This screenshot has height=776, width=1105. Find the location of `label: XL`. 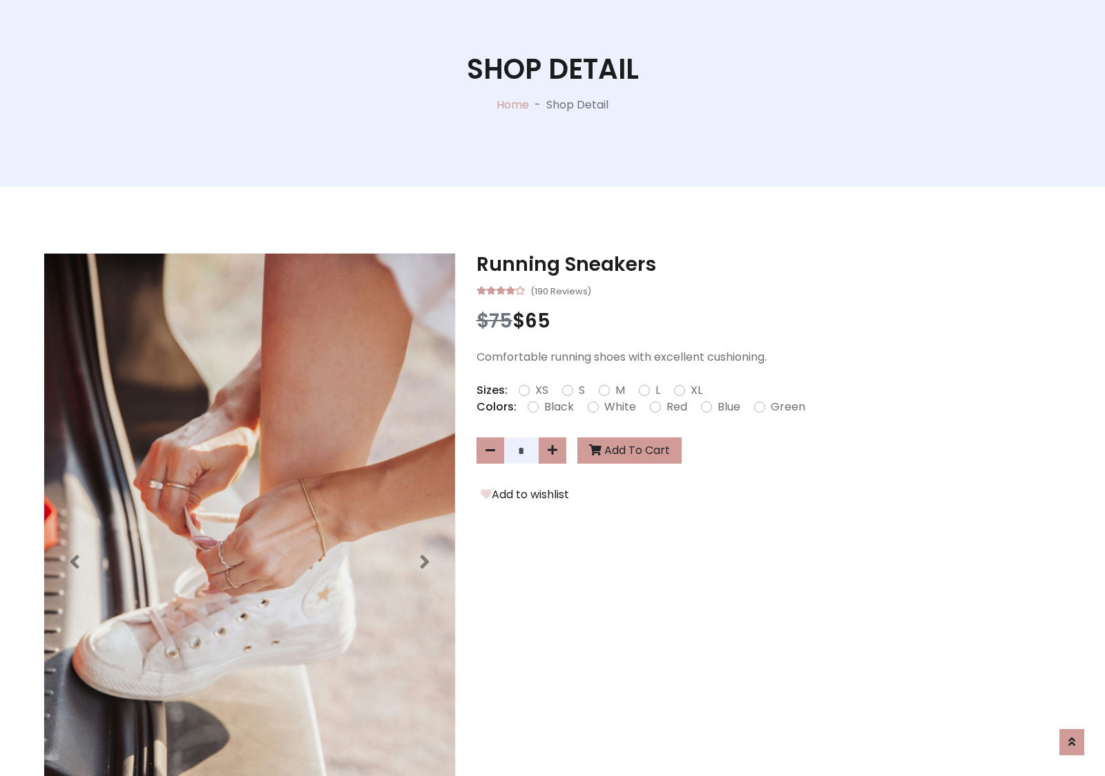

label: XL is located at coordinates (696, 390).